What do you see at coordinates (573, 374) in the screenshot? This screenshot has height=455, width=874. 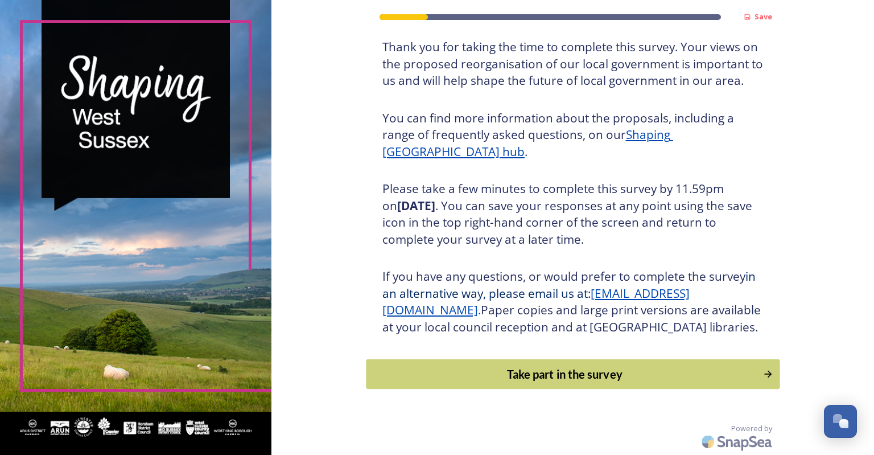 I see `button: Continue` at bounding box center [573, 374].